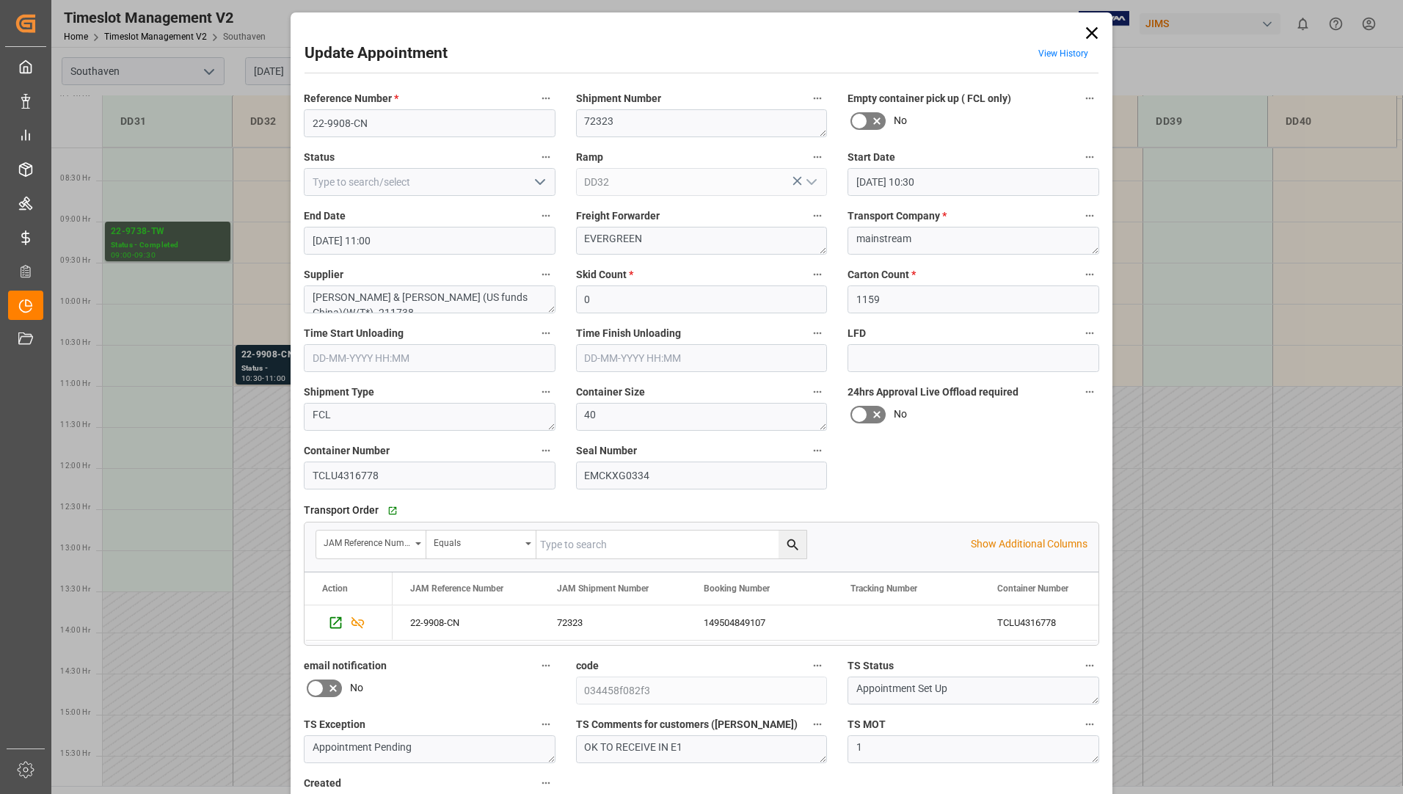  I want to click on span: Status, so click(319, 157).